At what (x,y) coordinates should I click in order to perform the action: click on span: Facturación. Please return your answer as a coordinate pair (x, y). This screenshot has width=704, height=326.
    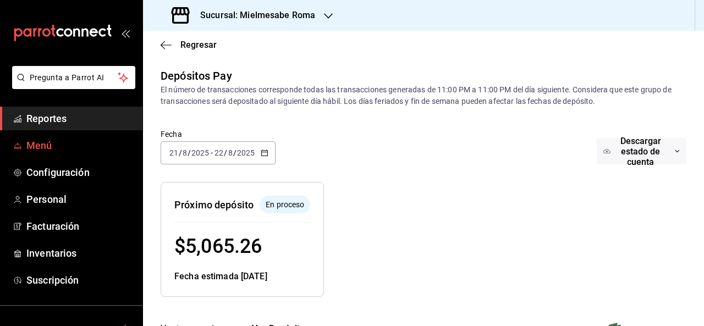
    Looking at the image, I should click on (80, 226).